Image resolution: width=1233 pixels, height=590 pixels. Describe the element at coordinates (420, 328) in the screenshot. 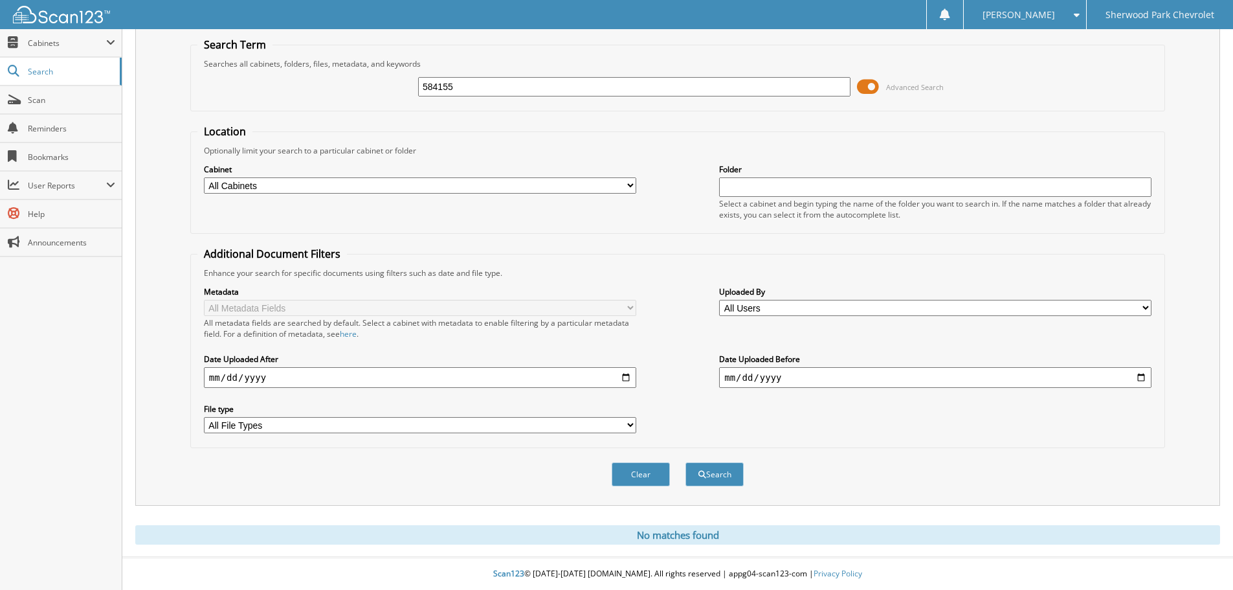

I see `div: All metadata fields are searched by default. Select a cabinet with metadata to enable filtering b...` at that location.